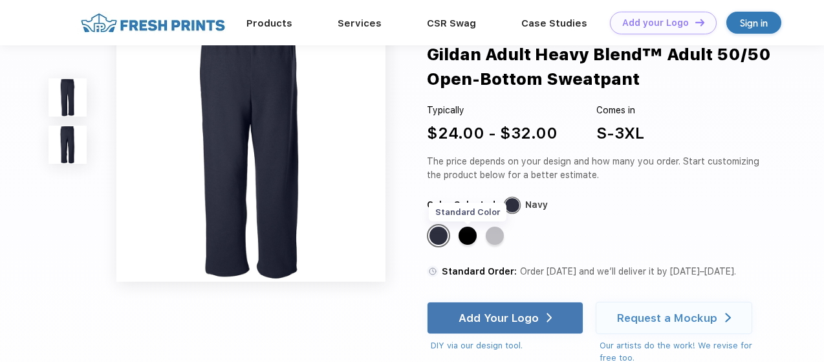 This screenshot has width=824, height=362. What do you see at coordinates (667, 318) in the screenshot?
I see `div: Request a Mockup` at bounding box center [667, 318].